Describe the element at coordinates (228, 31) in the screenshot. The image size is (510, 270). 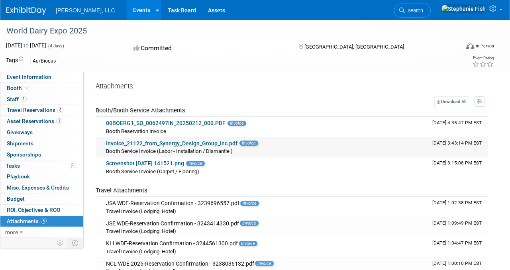
I see `div: World Dairy Expo 2025` at that location.